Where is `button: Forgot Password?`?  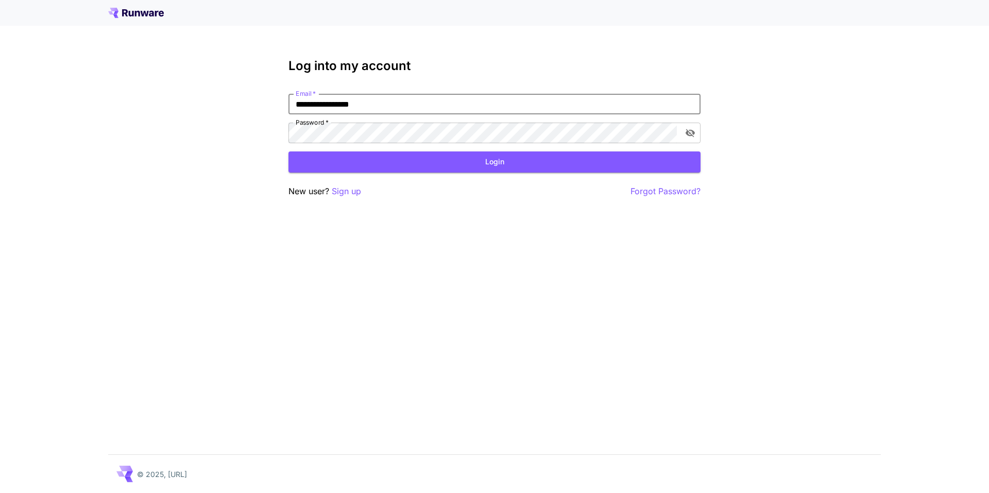
button: Forgot Password? is located at coordinates (665, 191).